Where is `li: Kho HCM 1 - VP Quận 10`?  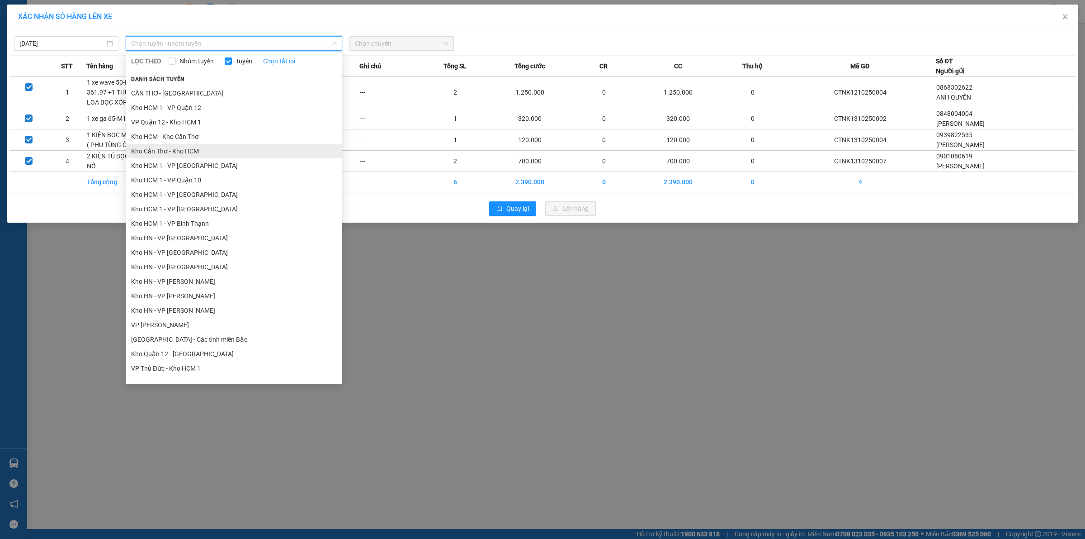 li: Kho HCM 1 - VP Quận 10 is located at coordinates (234, 180).